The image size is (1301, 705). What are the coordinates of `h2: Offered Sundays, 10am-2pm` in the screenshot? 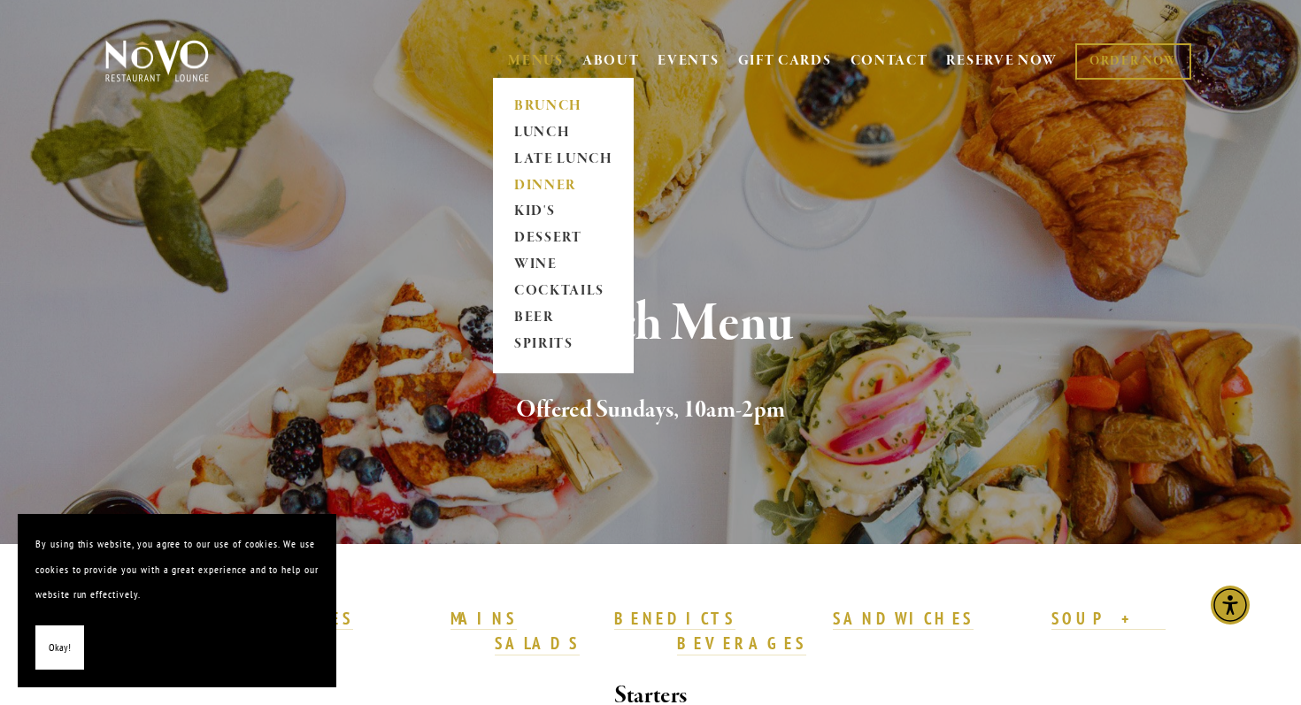 It's located at (650, 411).